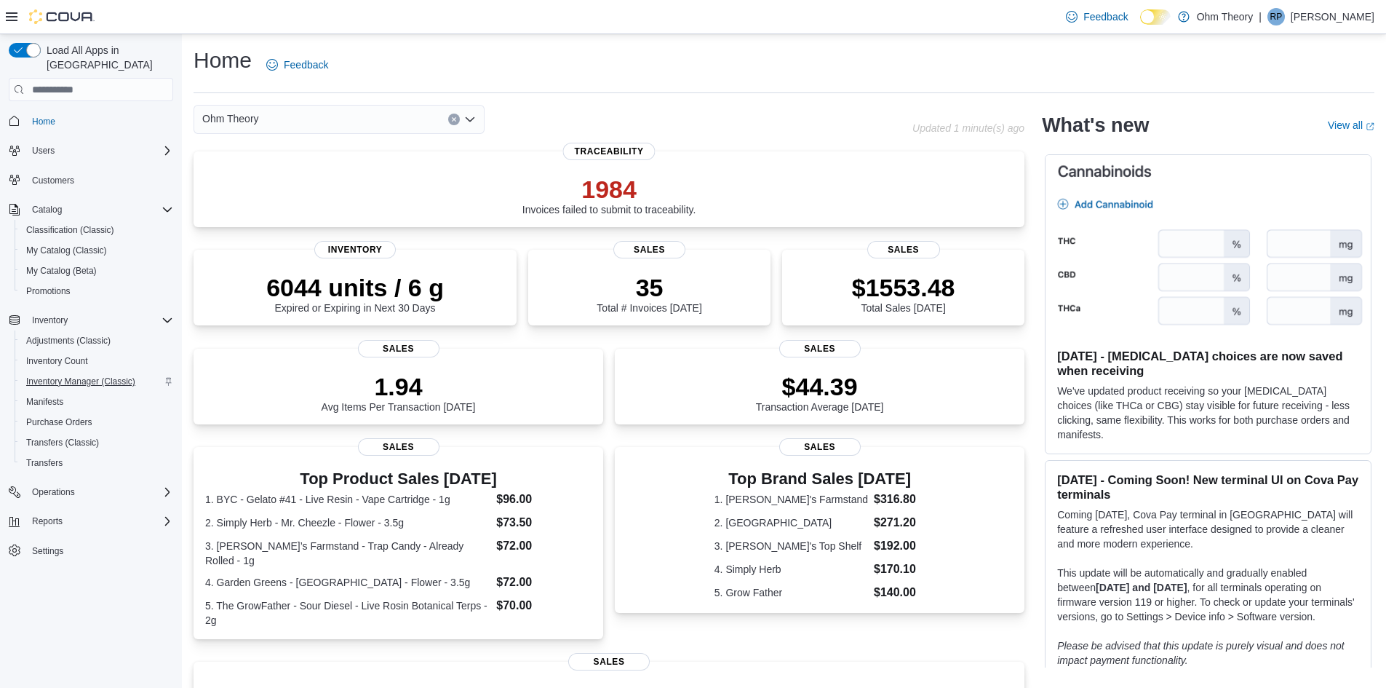 Image resolution: width=1386 pixels, height=688 pixels. What do you see at coordinates (91, 492) in the screenshot?
I see `button: Operations` at bounding box center [91, 492].